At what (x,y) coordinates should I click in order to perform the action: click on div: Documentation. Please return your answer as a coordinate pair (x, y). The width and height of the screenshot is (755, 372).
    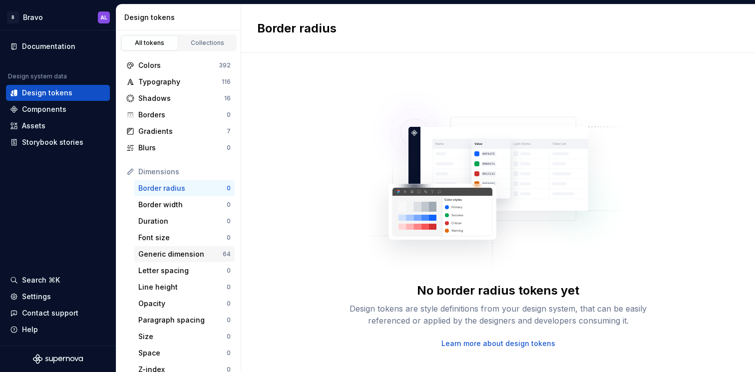
    Looking at the image, I should click on (48, 46).